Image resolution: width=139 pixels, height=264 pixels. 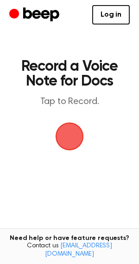 What do you see at coordinates (69, 102) in the screenshot?
I see `p: Tap to Record.` at bounding box center [69, 102].